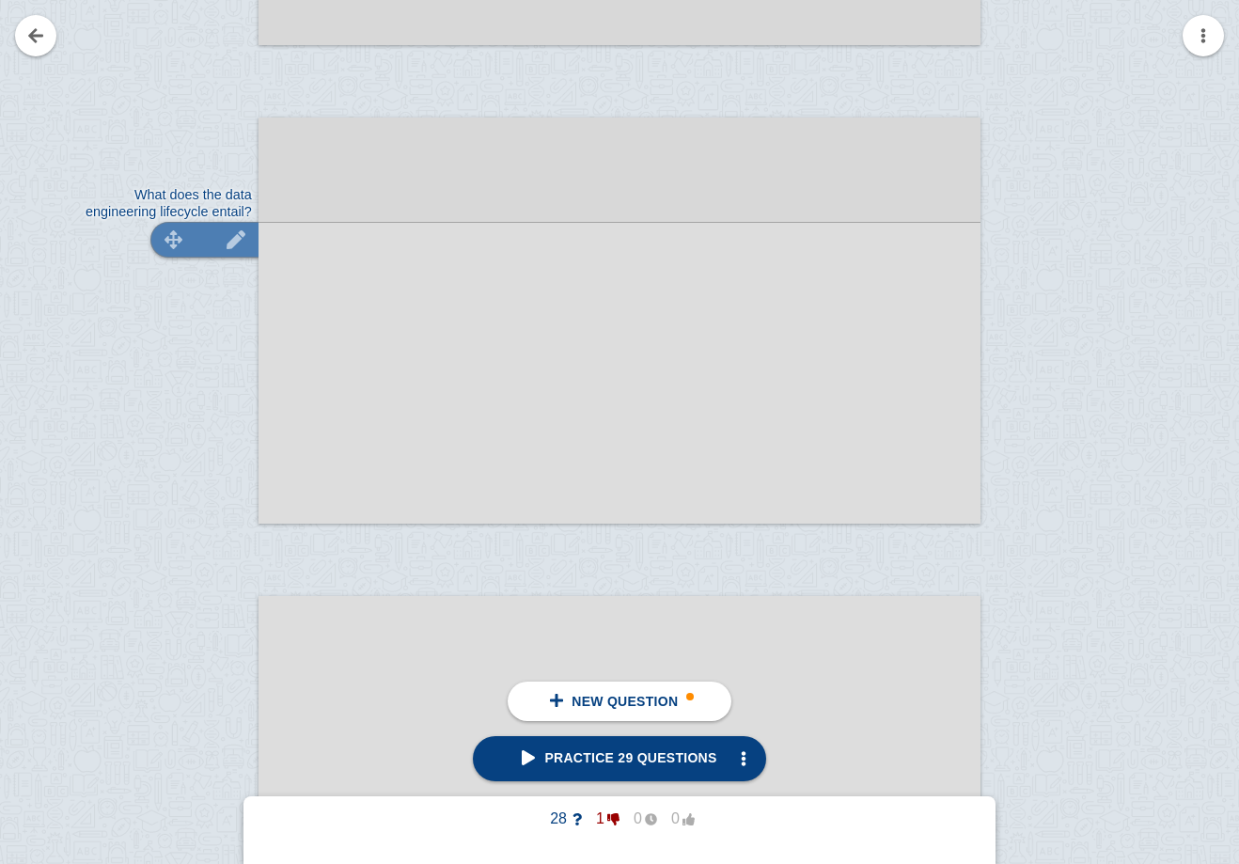 The image size is (1239, 864). What do you see at coordinates (36, 36) in the screenshot?
I see `a: Go back to your notes` at bounding box center [36, 36].